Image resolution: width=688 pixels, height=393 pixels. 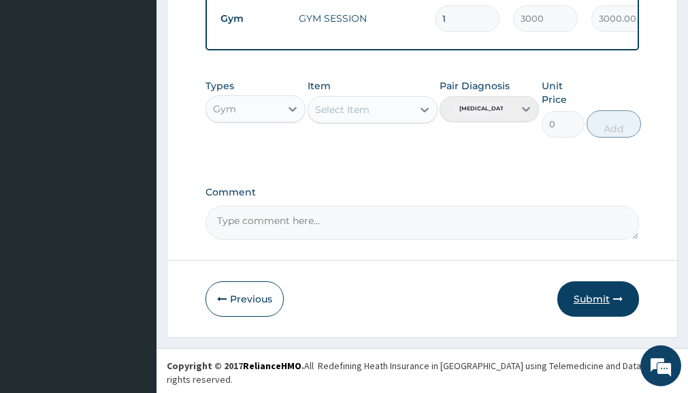 What do you see at coordinates (342, 110) in the screenshot?
I see `div: Select Item` at bounding box center [342, 110].